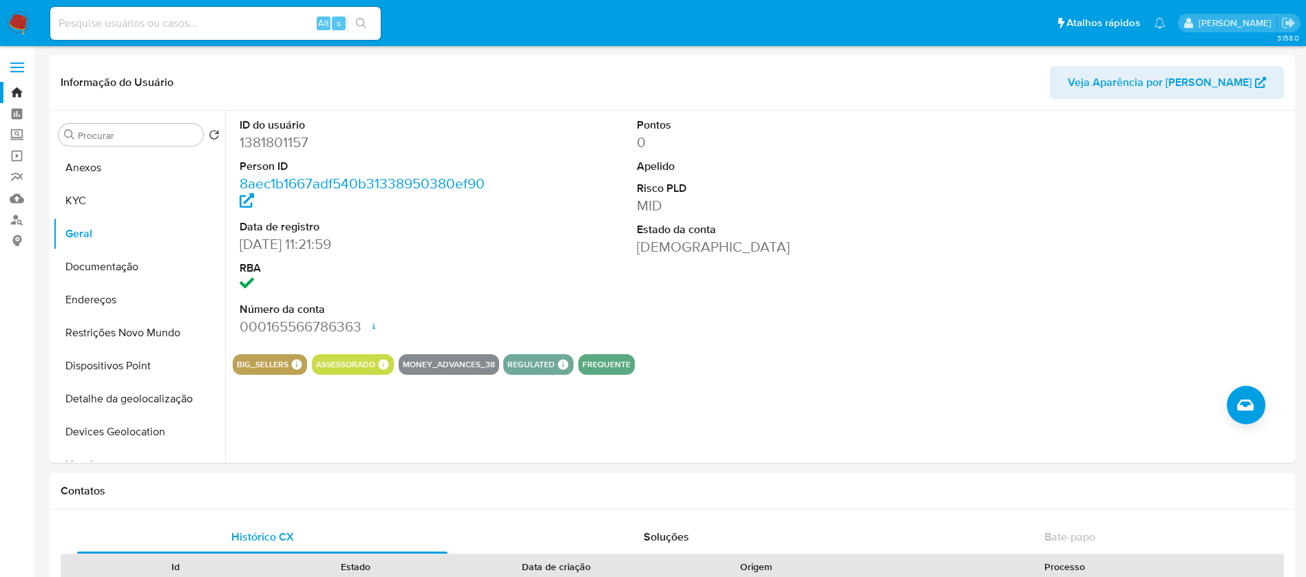 The image size is (1306, 577). What do you see at coordinates (139, 432) in the screenshot?
I see `button: Devices Geolocation` at bounding box center [139, 432].